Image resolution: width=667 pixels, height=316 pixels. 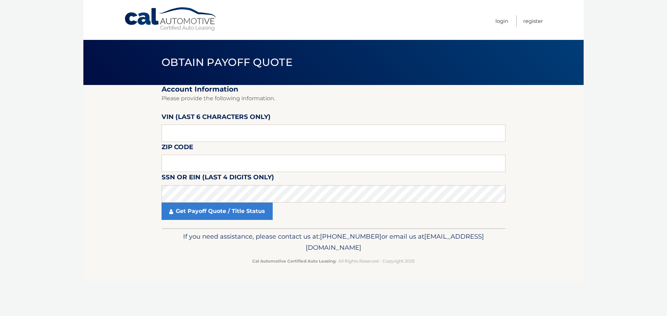 I want to click on a: Login, so click(x=502, y=21).